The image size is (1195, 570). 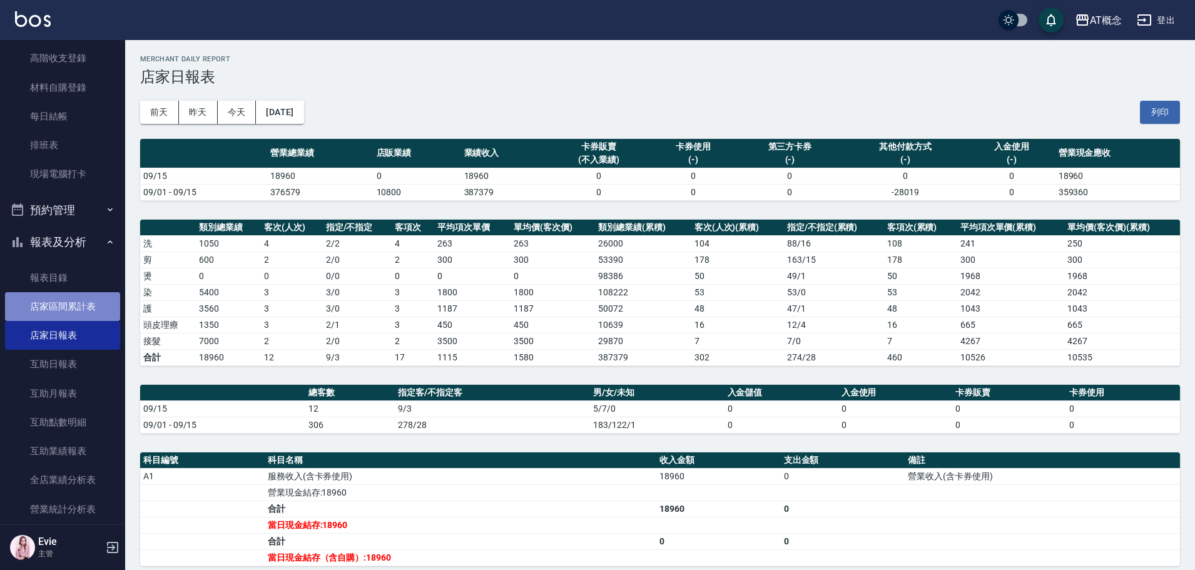 What do you see at coordinates (357, 243) in the screenshot?
I see `td: 2 / 2` at bounding box center [357, 243].